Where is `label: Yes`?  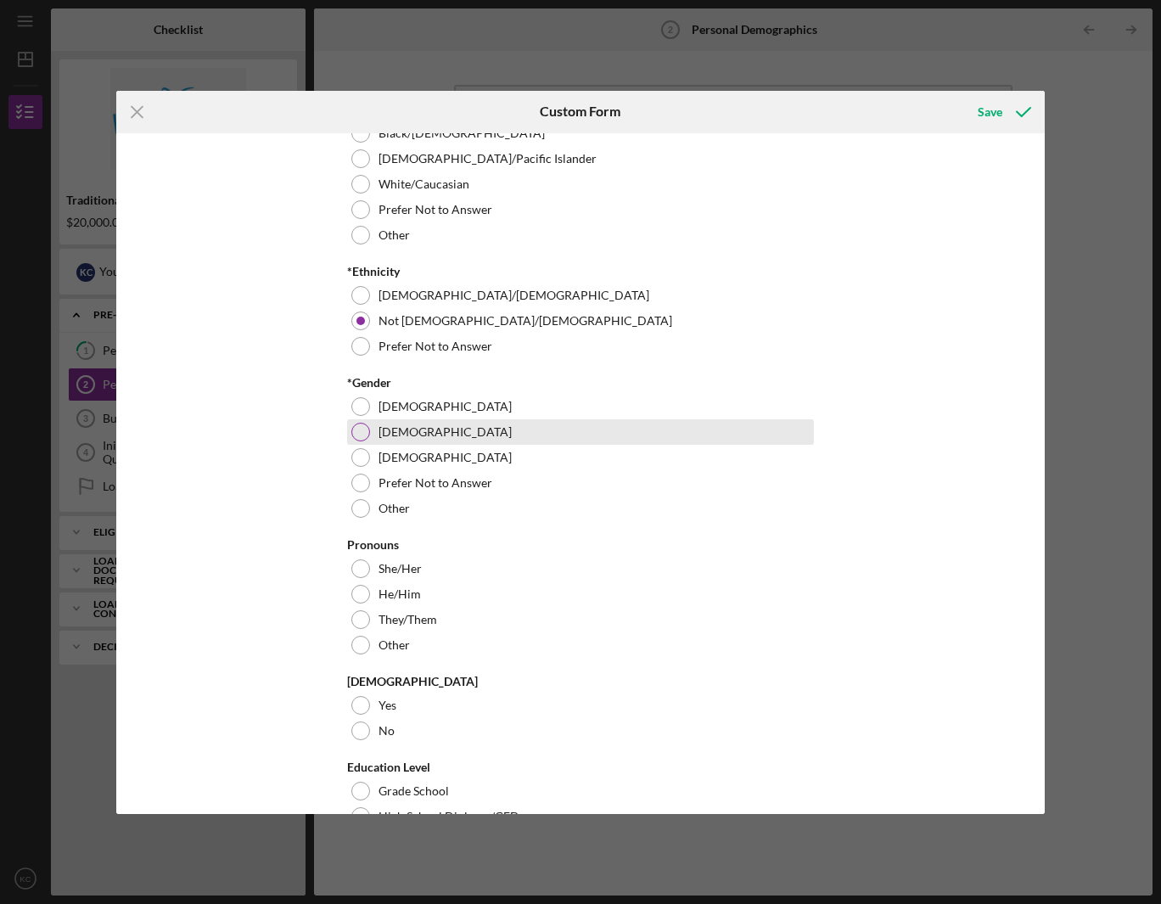
label: Yes is located at coordinates (387, 705).